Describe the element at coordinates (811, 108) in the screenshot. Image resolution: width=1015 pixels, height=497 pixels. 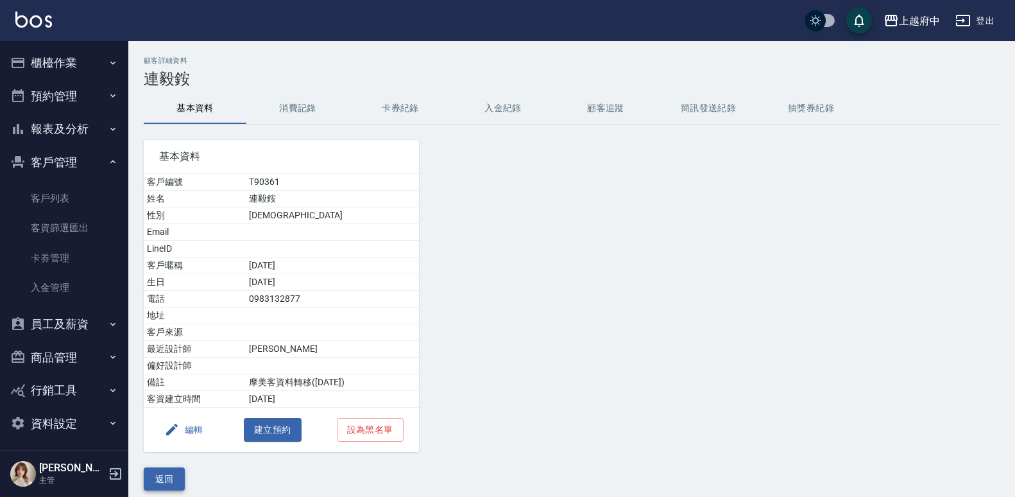
I see `button: 抽獎券紀錄` at that location.